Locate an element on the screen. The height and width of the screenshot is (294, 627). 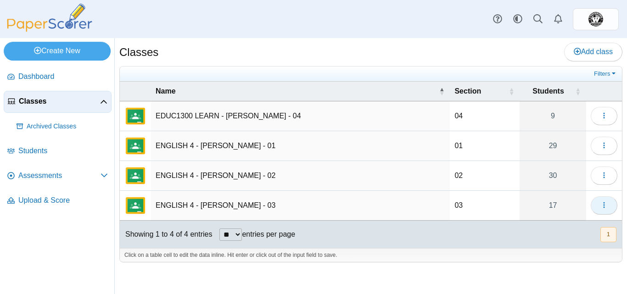
a: 17 is located at coordinates (553, 206).